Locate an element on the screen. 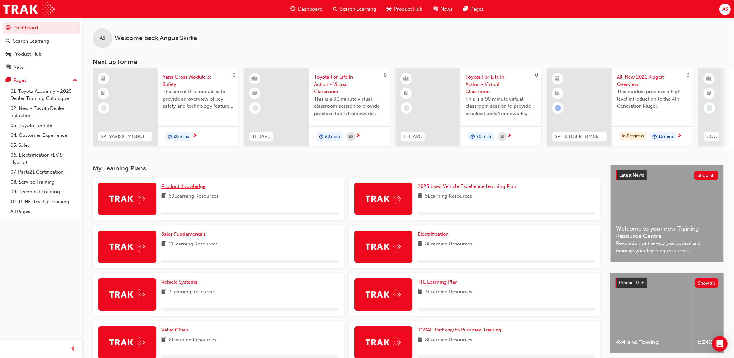 The width and height of the screenshot is (734, 358). span: Electrification is located at coordinates (433, 234).